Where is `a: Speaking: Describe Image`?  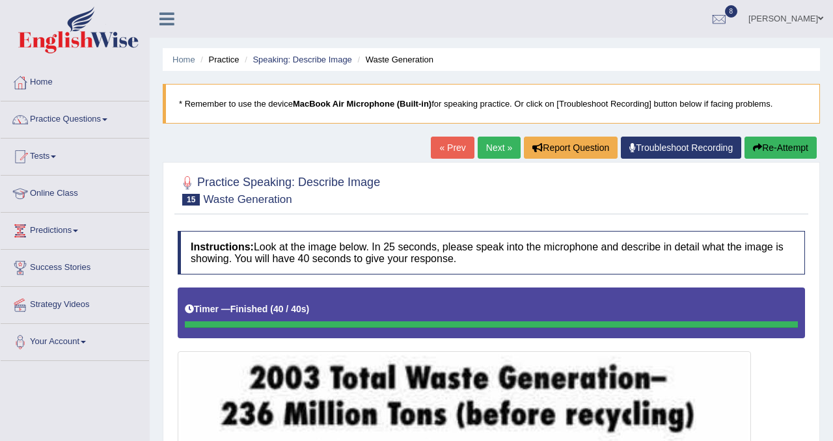
a: Speaking: Describe Image is located at coordinates (302, 59).